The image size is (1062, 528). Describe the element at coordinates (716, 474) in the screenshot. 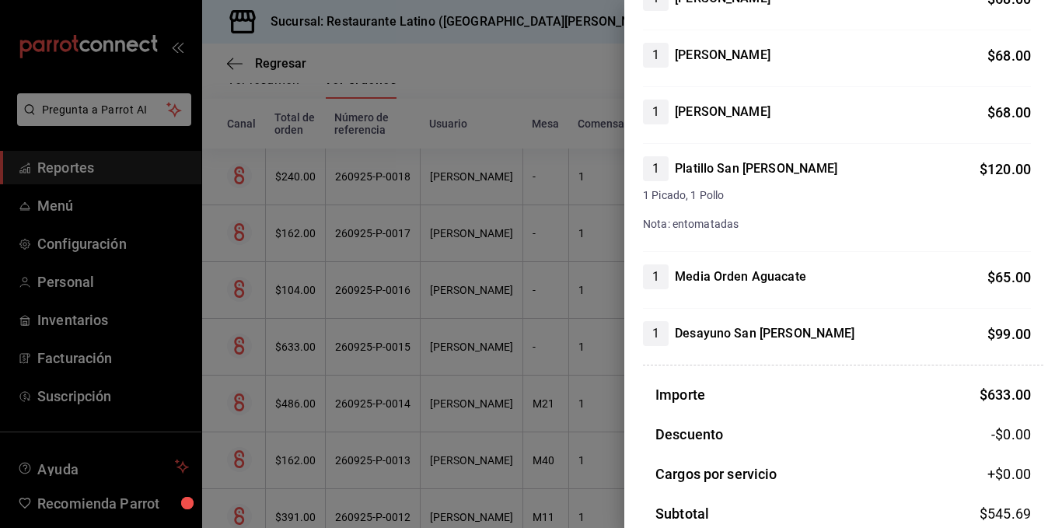

I see `h3: Cargos por servicio` at that location.